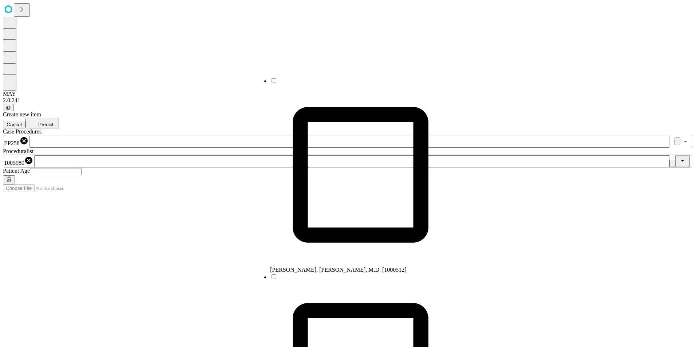  I want to click on button: Predict, so click(42, 123).